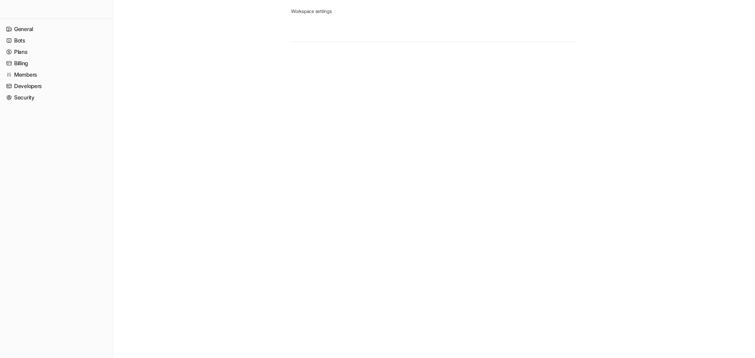 The height and width of the screenshot is (358, 755). What do you see at coordinates (56, 52) in the screenshot?
I see `a: Plans` at bounding box center [56, 52].